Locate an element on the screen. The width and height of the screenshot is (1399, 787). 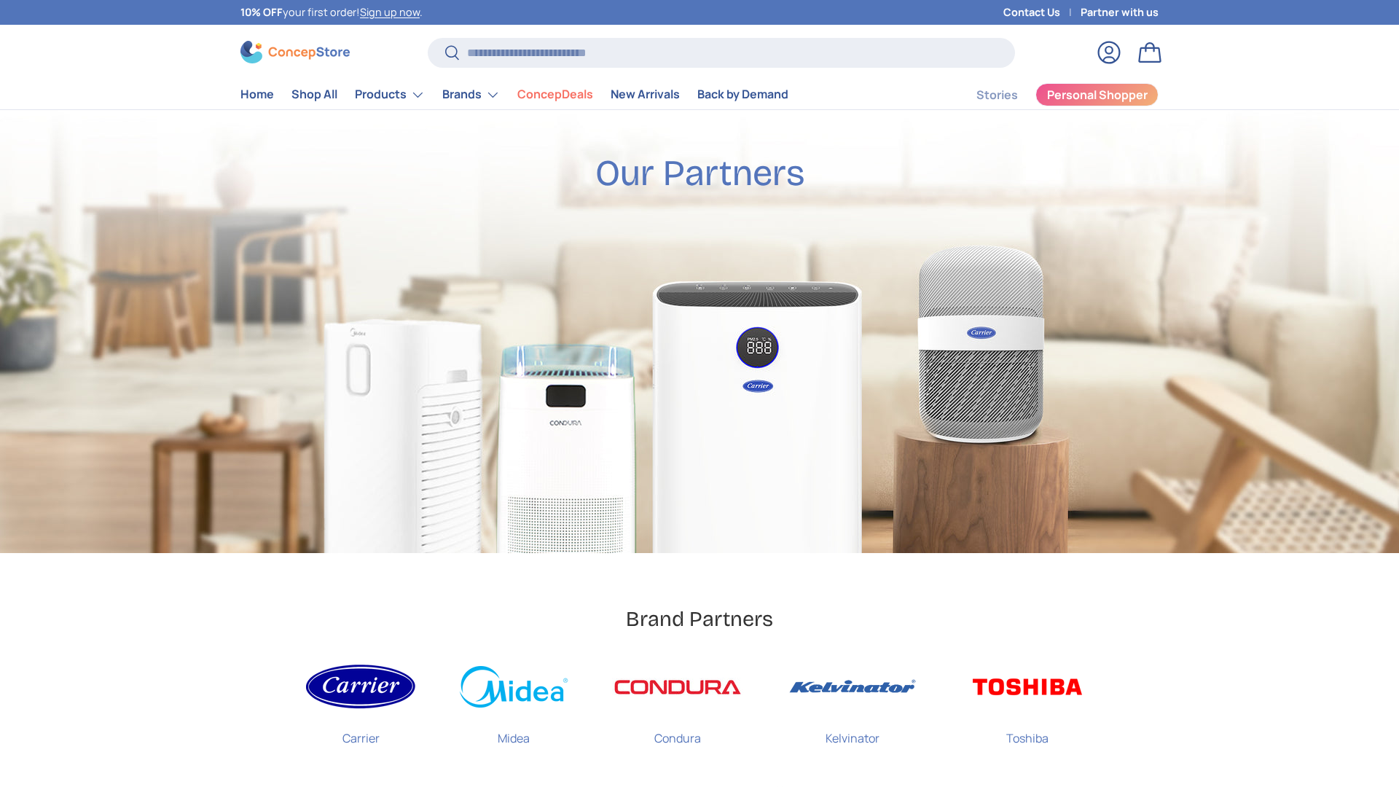
img: ConcepStore is located at coordinates (295, 52).